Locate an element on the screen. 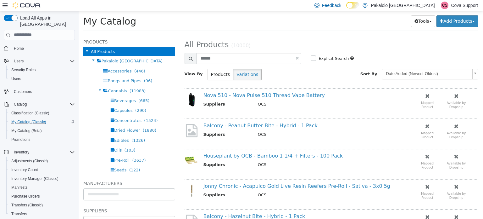 The height and width of the screenshot is (219, 483). a: Transfers is located at coordinates (19, 214).